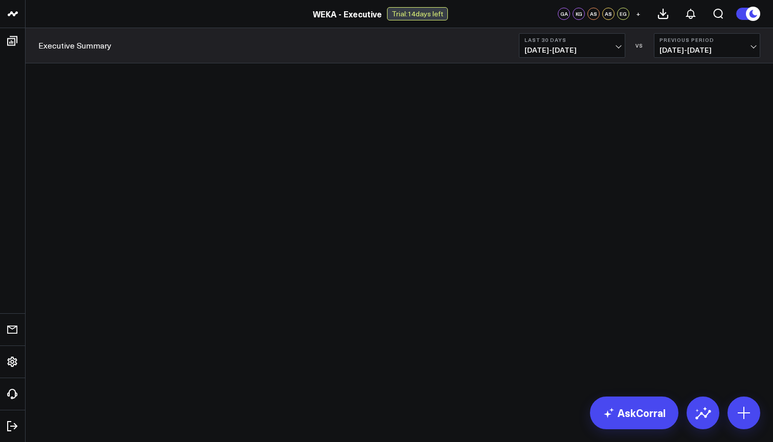  Describe the element at coordinates (634, 413) in the screenshot. I see `a: AskCorral` at that location.